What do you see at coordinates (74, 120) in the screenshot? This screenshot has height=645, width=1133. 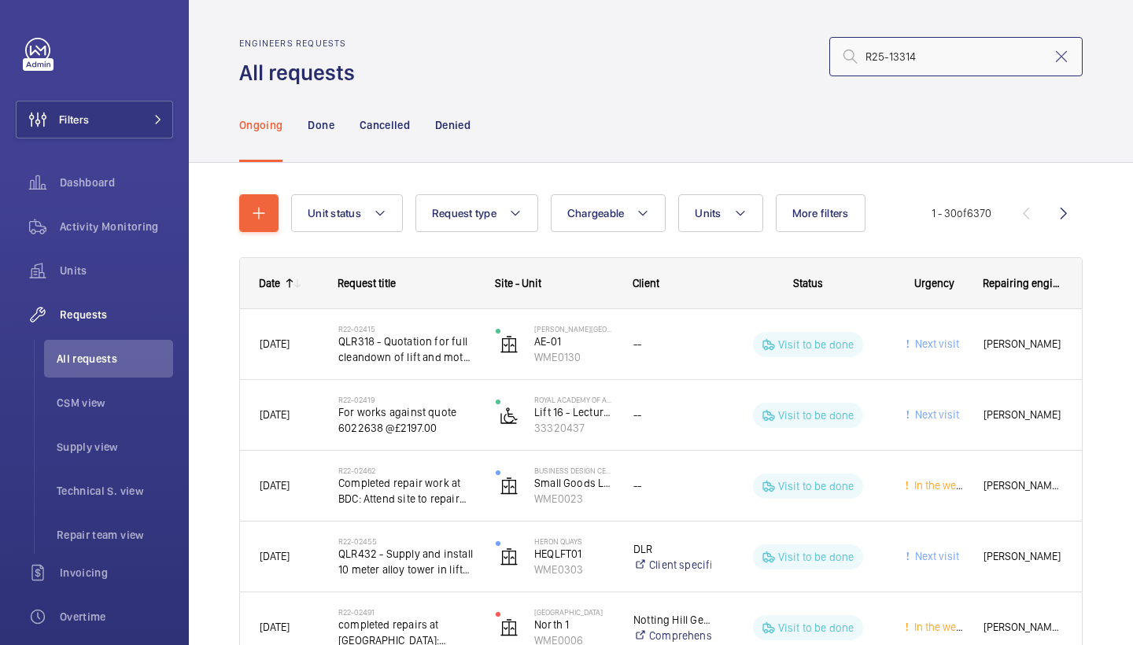 I see `span: Filters` at bounding box center [74, 120].